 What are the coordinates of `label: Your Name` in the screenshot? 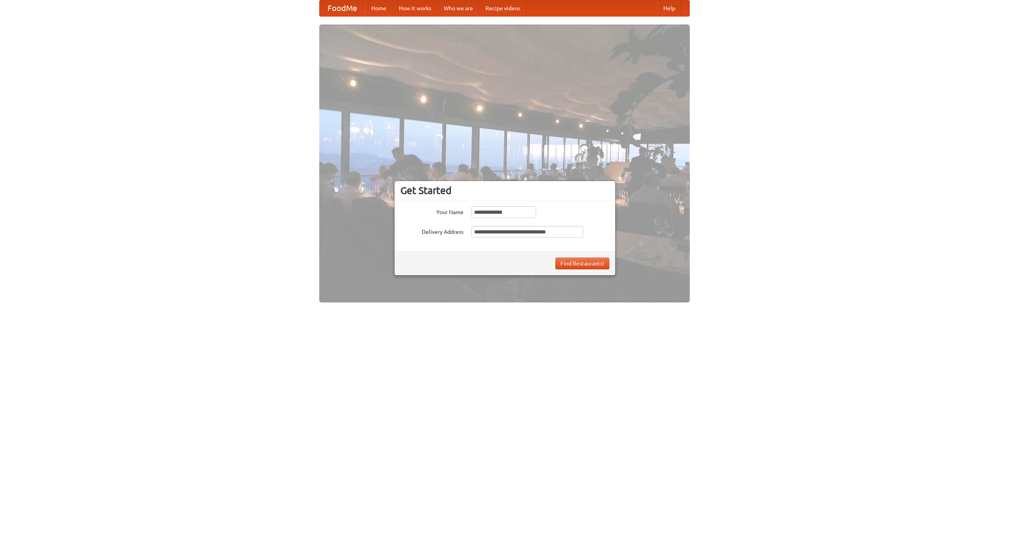 It's located at (432, 211).